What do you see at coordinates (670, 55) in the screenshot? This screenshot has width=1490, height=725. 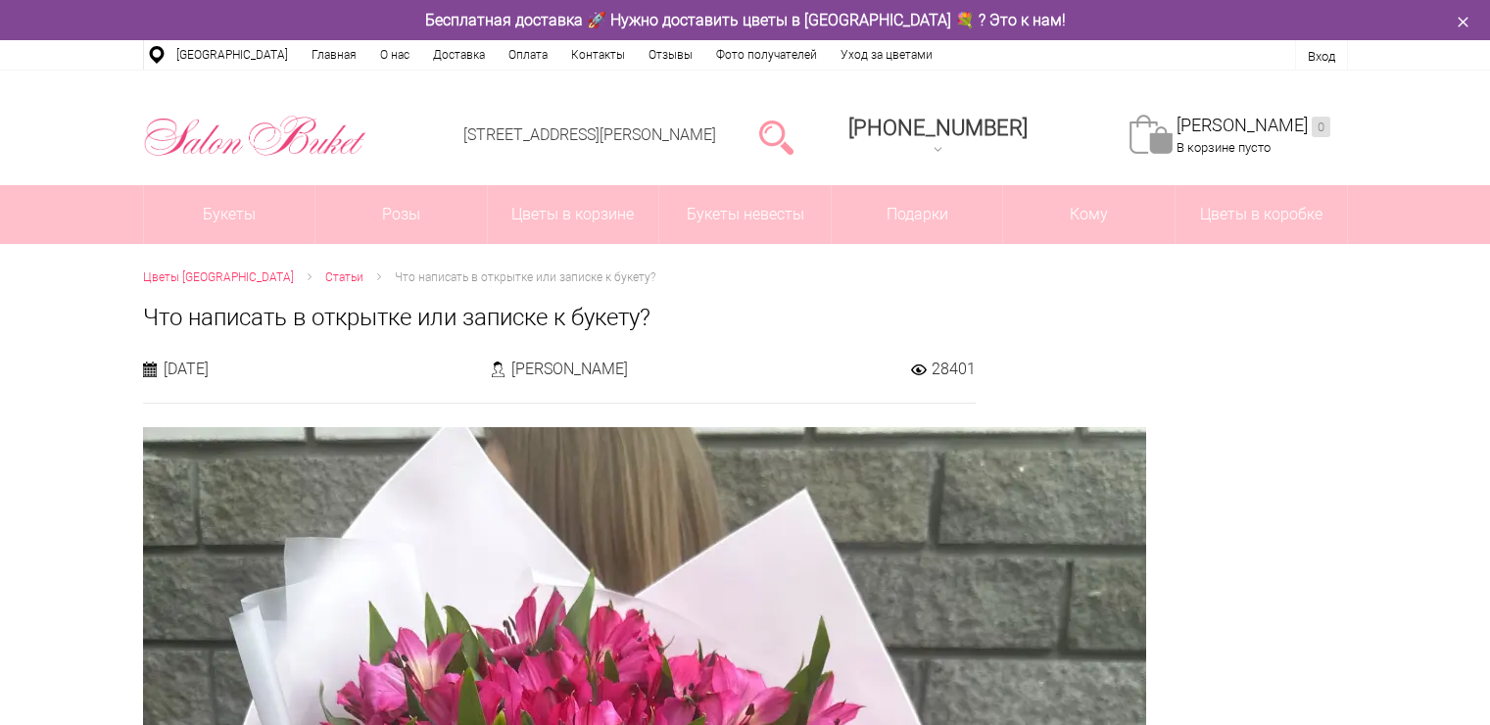 I see `a: Отзывы` at bounding box center [670, 55].